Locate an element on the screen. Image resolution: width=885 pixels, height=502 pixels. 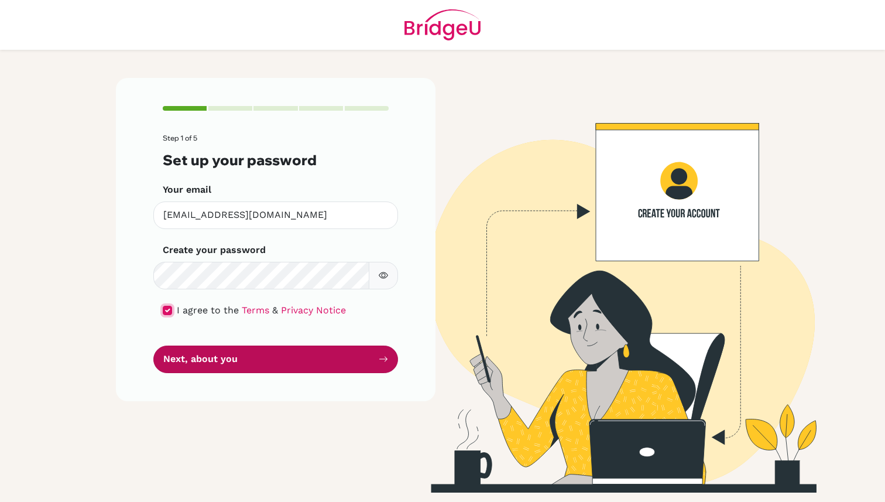
a: Terms is located at coordinates (255, 310).